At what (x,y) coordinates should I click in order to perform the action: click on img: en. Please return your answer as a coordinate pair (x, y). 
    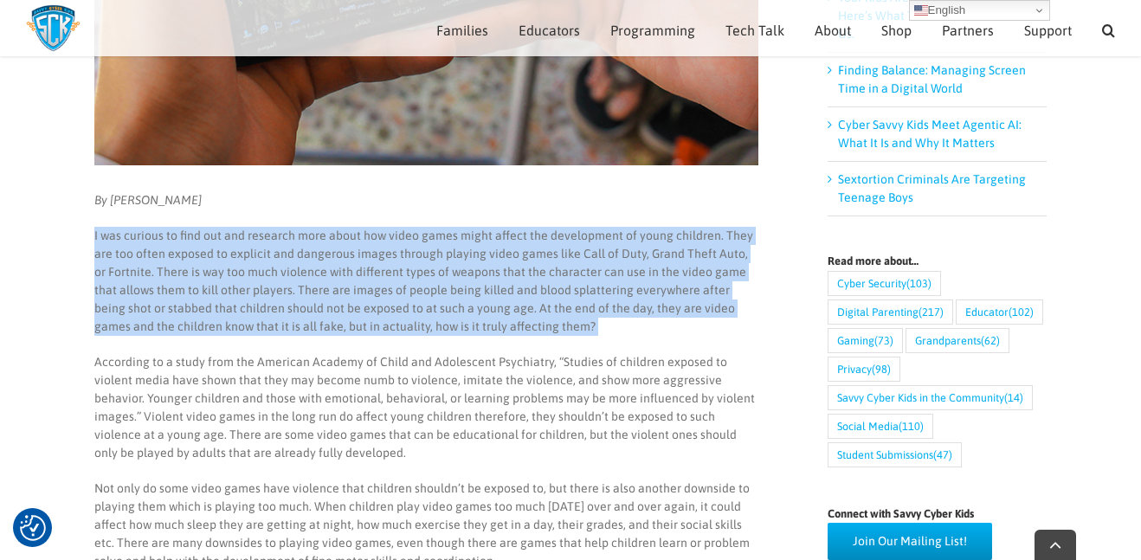
    Looking at the image, I should click on (921, 10).